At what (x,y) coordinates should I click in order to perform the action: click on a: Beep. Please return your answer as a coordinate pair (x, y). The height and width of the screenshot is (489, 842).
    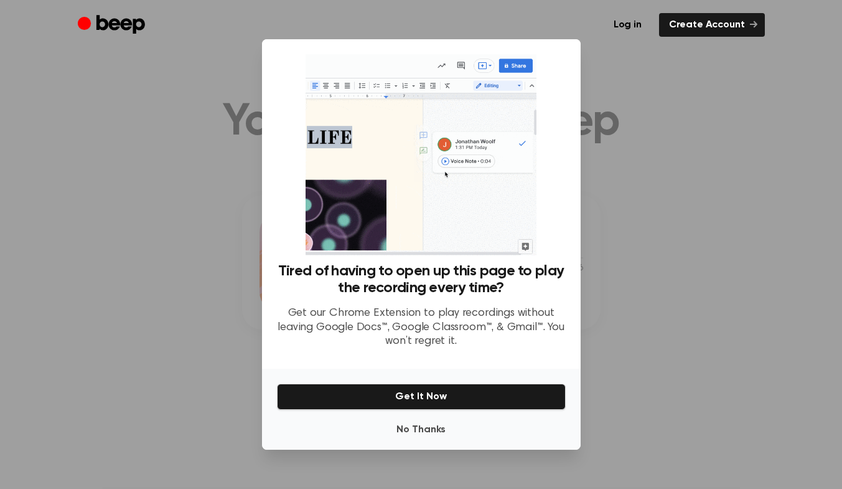
    Looking at the image, I should click on (113, 25).